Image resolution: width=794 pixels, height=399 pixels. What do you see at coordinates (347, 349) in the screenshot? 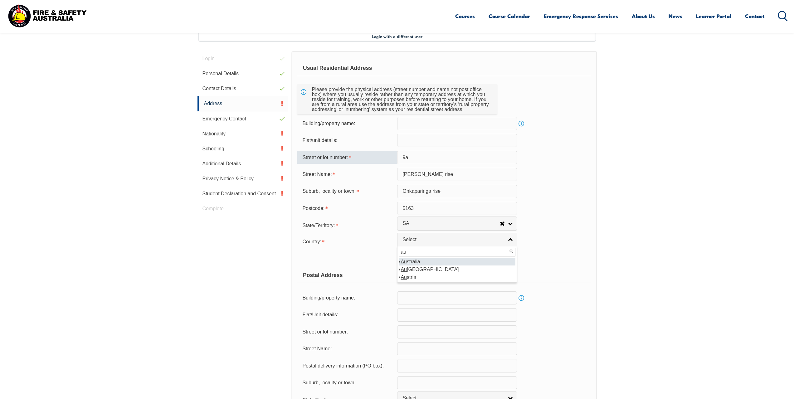
I see `div: Street Name:` at bounding box center [347, 349].